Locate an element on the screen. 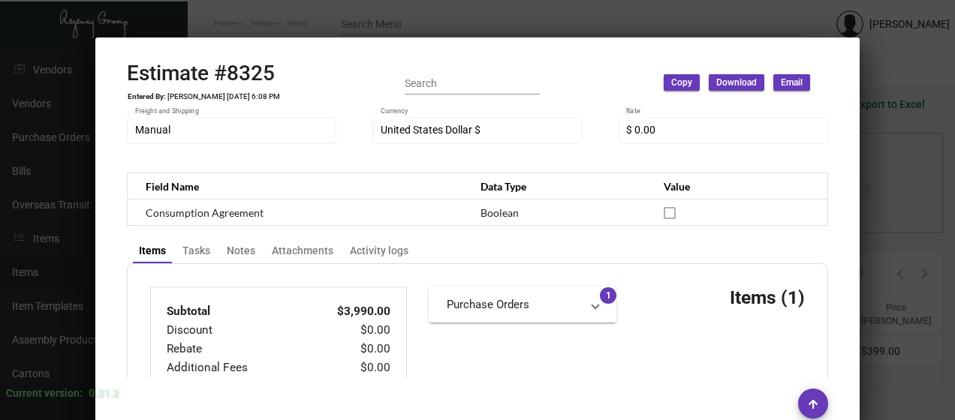 This screenshot has width=955, height=420. mat-expansion-panel-header: Purchase Orders is located at coordinates (522, 305).